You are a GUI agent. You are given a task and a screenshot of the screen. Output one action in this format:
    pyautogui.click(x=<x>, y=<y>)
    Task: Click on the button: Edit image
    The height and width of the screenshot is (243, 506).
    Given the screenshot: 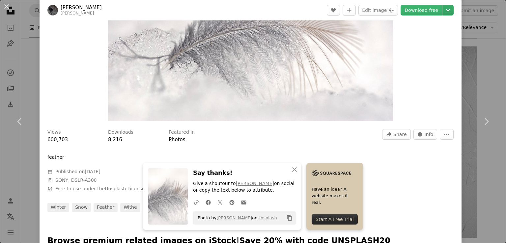 What is the action you would take?
    pyautogui.click(x=379, y=10)
    